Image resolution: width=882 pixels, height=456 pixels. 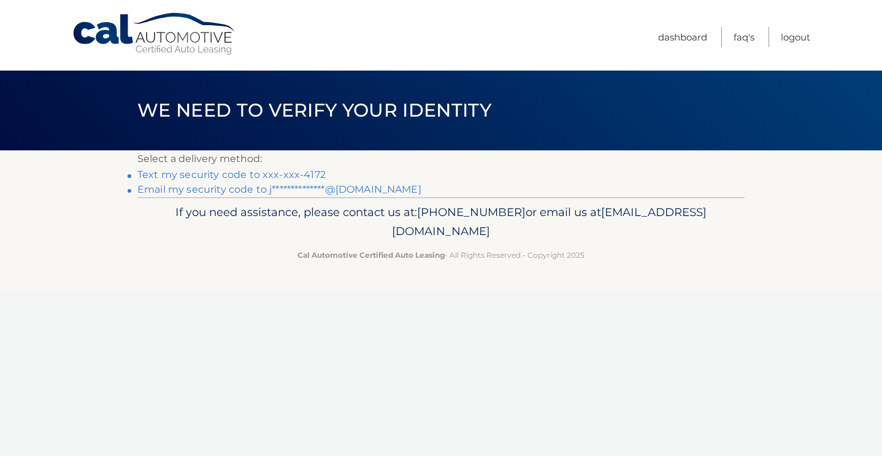 I want to click on a: FAQ's, so click(x=744, y=37).